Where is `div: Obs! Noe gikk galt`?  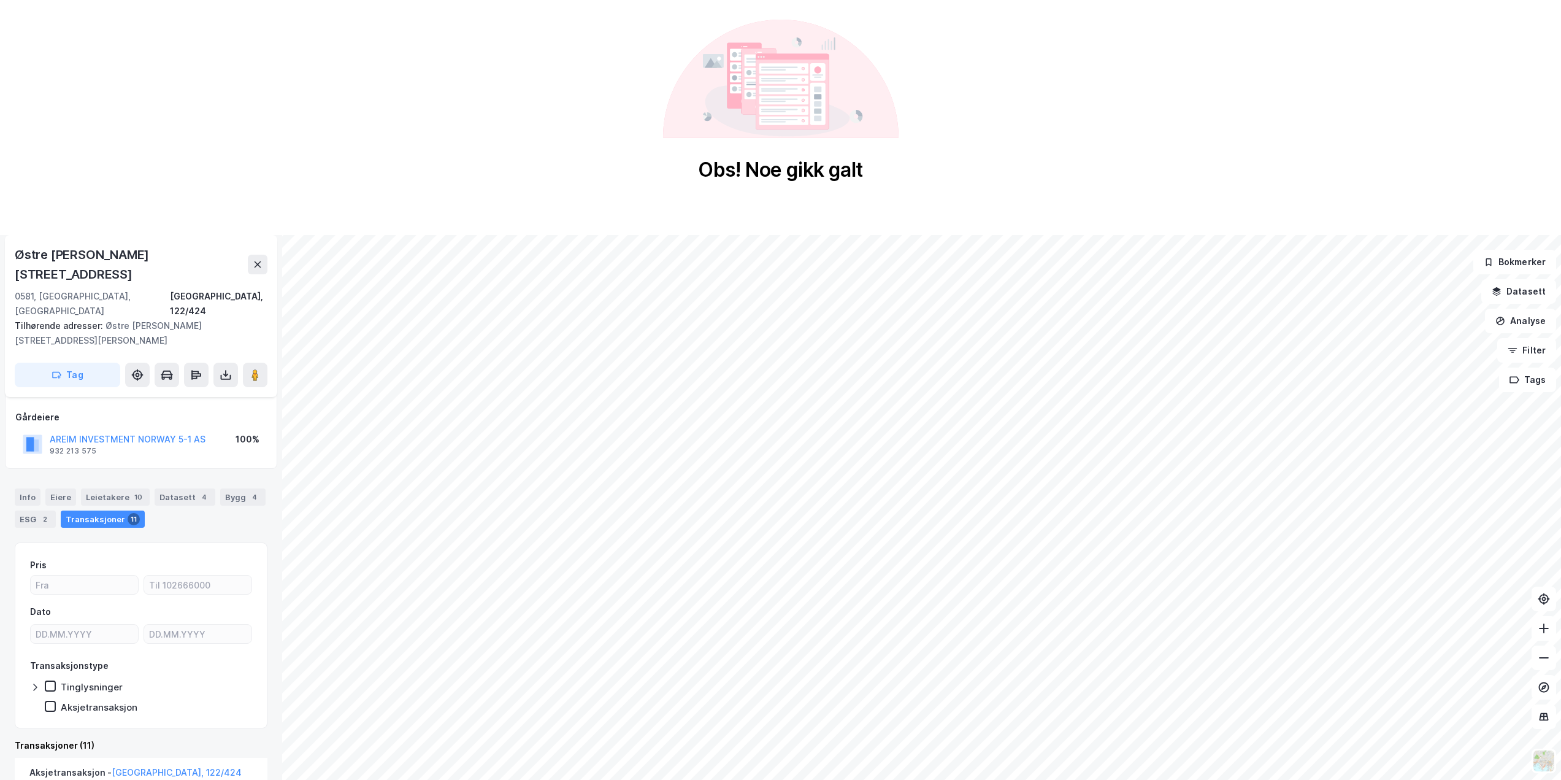 div: Obs! Noe gikk galt is located at coordinates (780, 170).